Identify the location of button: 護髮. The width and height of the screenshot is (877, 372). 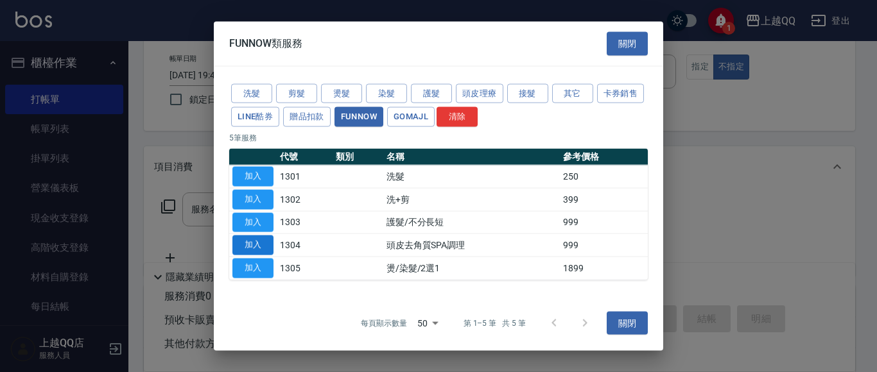
(431, 93).